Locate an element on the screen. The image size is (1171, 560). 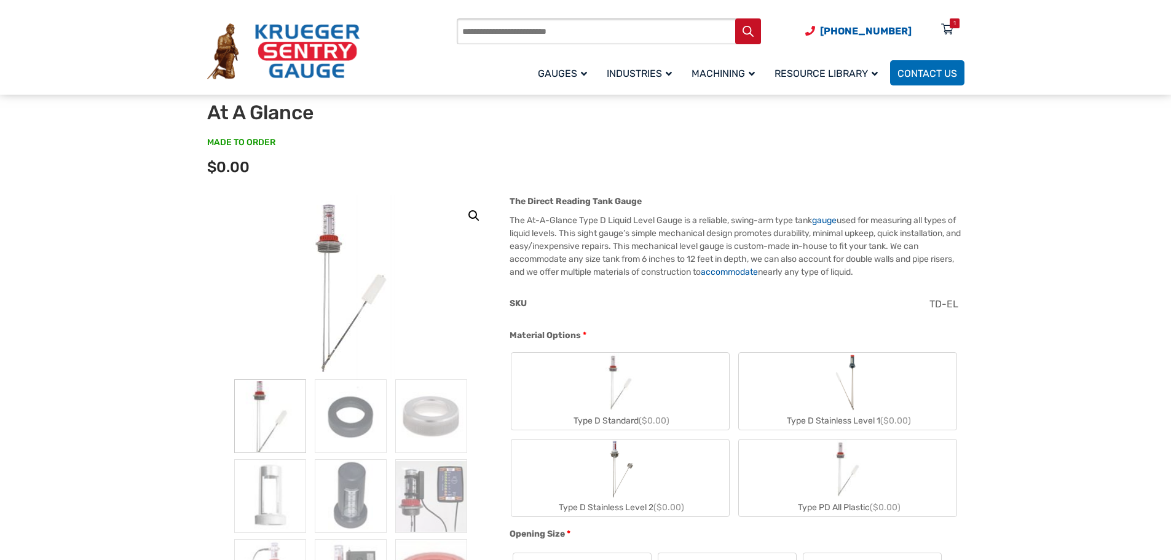
a: View full-screen image gallery is located at coordinates (474, 216).